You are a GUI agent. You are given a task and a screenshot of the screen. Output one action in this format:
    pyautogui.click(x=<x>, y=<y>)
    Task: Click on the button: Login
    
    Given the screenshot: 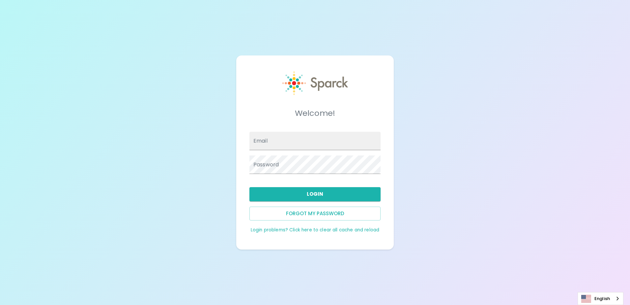 What is the action you would take?
    pyautogui.click(x=315, y=194)
    